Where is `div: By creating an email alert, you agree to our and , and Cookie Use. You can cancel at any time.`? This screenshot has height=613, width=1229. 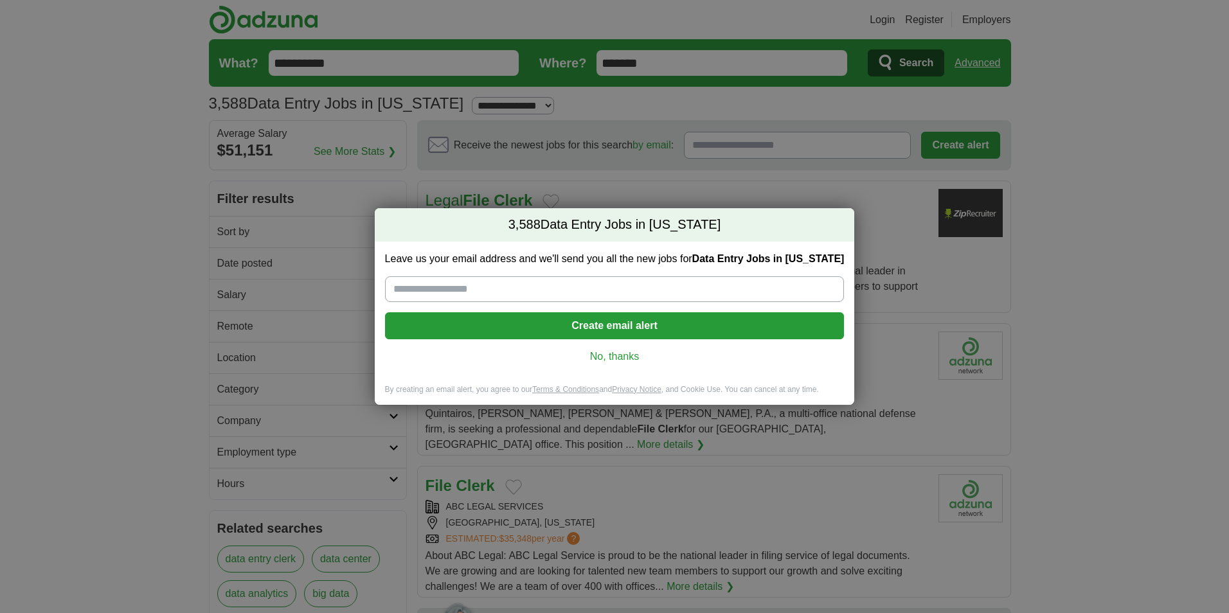 div: By creating an email alert, you agree to our and , and Cookie Use. You can cancel at any time. is located at coordinates (615, 395).